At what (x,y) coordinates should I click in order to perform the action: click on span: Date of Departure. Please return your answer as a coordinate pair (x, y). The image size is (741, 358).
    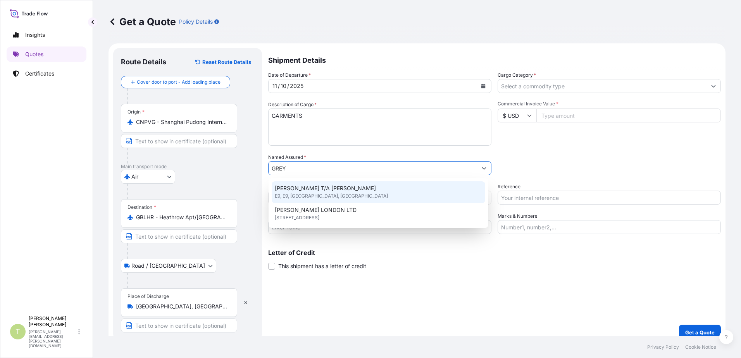
    Looking at the image, I should click on (289, 75).